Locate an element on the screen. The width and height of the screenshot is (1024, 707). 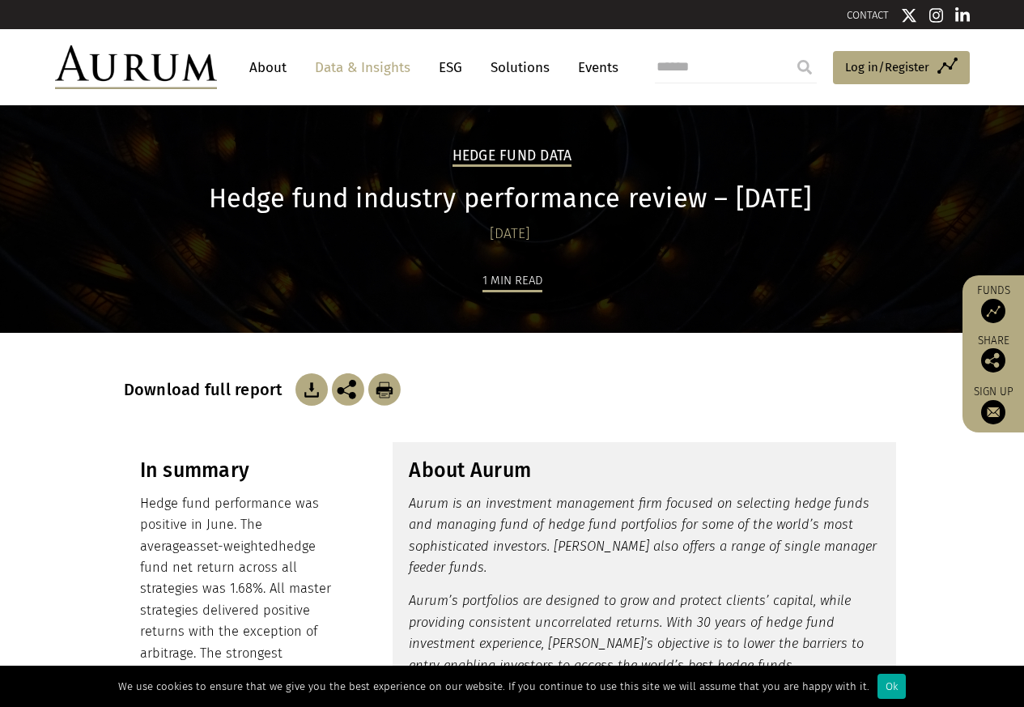
h3: Download full report is located at coordinates (207, 389).